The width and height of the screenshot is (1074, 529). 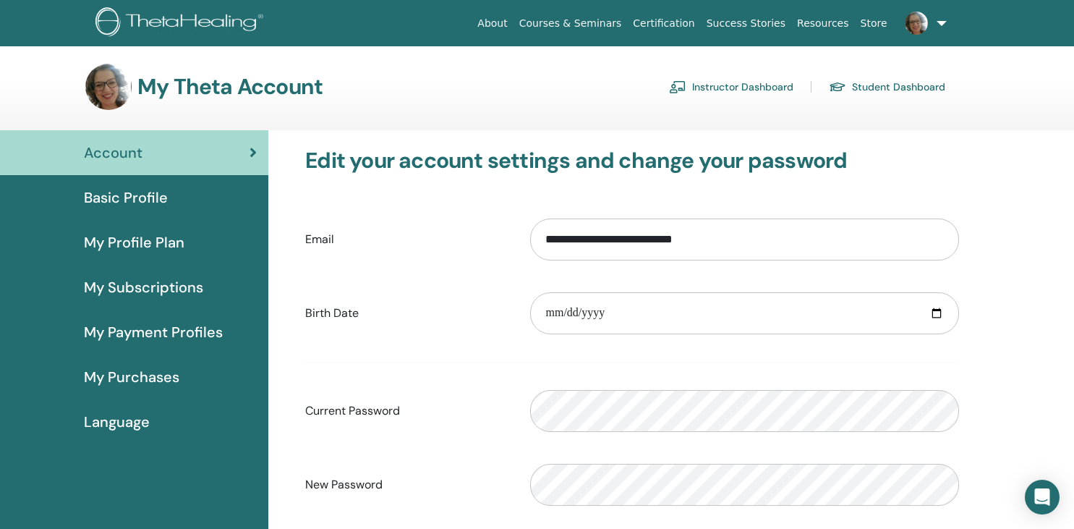 What do you see at coordinates (126, 197) in the screenshot?
I see `span: Basic Profile` at bounding box center [126, 197].